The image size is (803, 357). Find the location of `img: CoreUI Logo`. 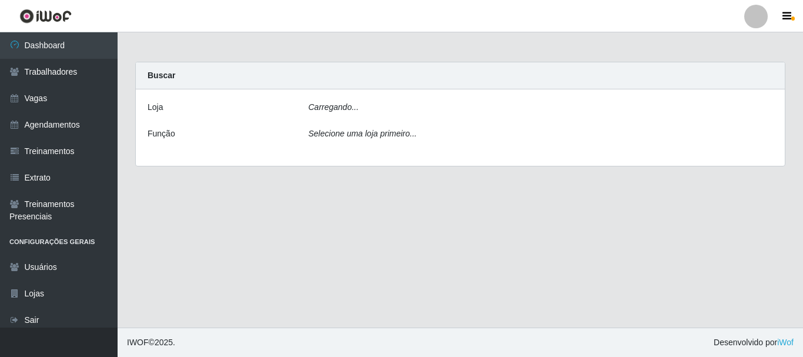

img: CoreUI Logo is located at coordinates (45, 16).